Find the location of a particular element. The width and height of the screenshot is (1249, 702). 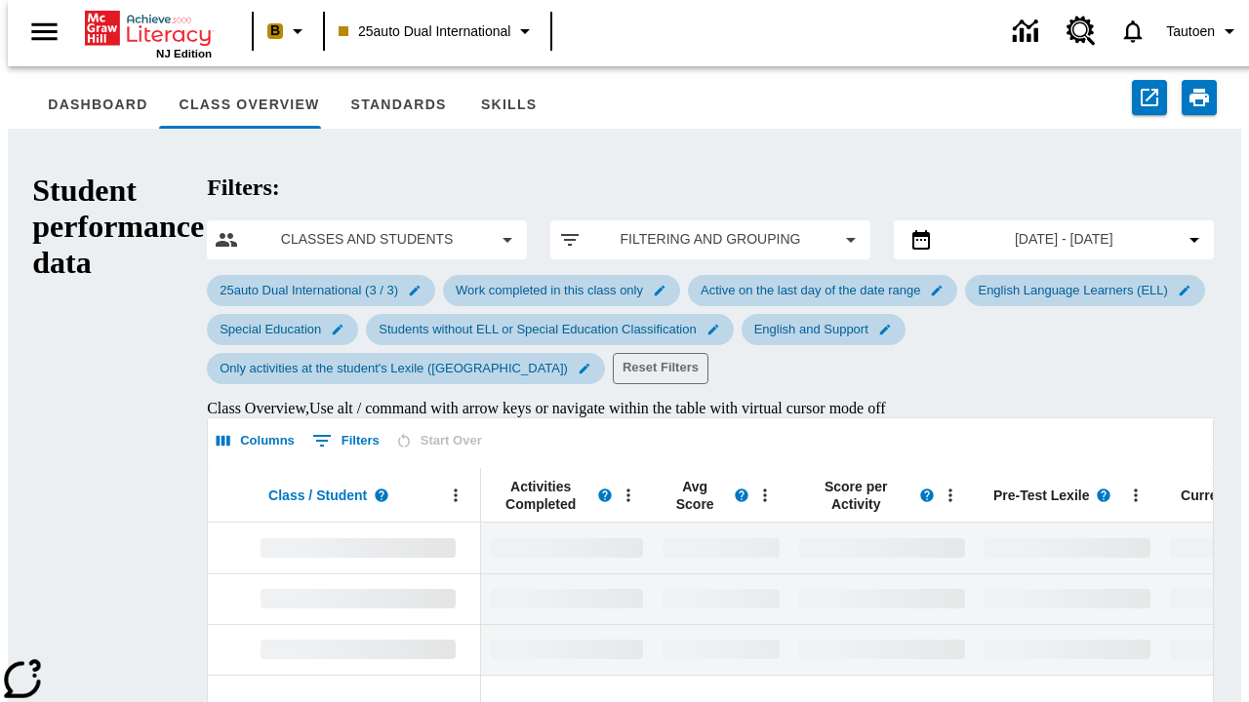

a: Notifications is located at coordinates (1133, 31).